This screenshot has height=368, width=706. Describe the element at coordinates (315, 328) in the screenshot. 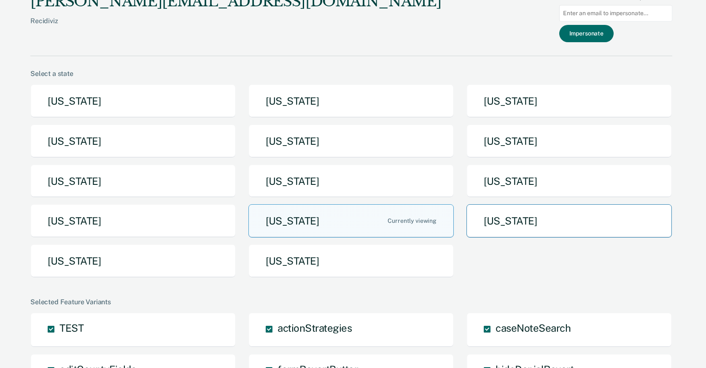

I see `span: actionStrategies` at that location.